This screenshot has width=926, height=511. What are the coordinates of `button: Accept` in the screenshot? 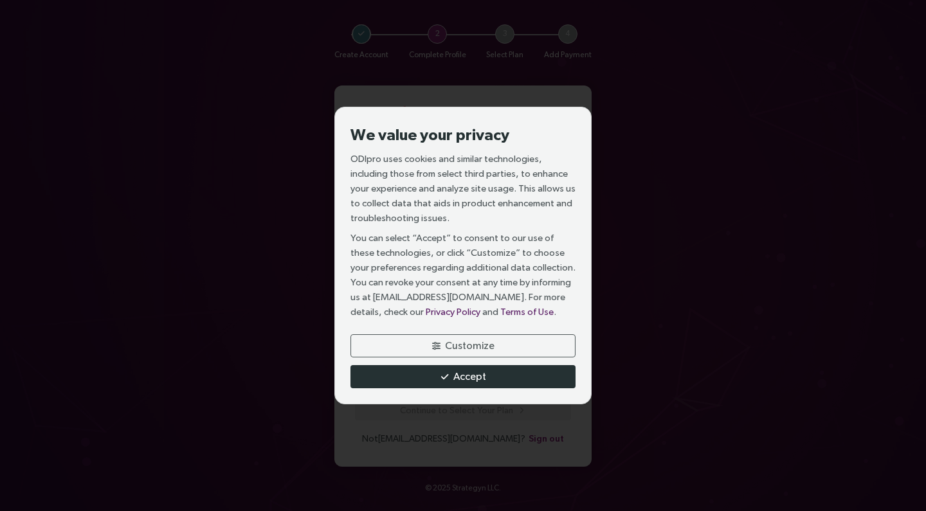 It's located at (463, 377).